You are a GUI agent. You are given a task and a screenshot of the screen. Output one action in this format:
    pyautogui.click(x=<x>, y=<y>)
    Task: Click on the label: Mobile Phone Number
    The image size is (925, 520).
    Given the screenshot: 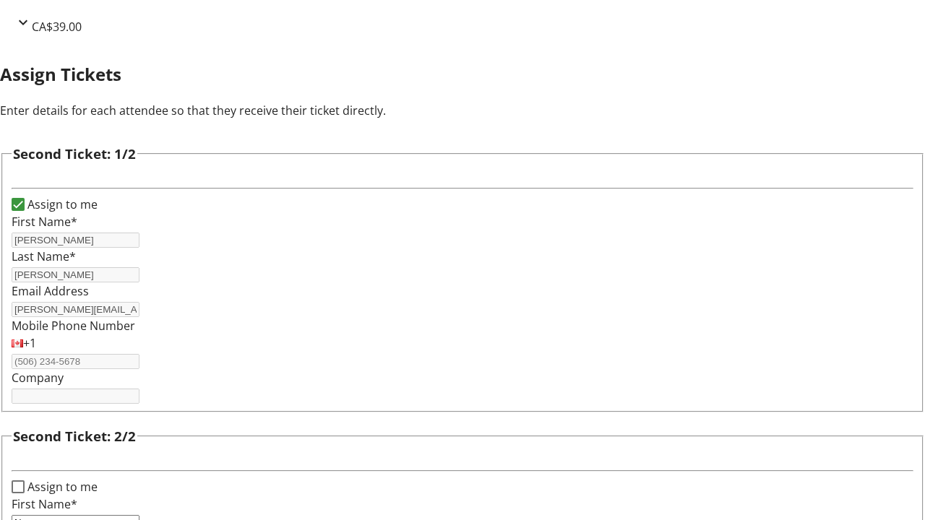 What is the action you would take?
    pyautogui.click(x=73, y=326)
    